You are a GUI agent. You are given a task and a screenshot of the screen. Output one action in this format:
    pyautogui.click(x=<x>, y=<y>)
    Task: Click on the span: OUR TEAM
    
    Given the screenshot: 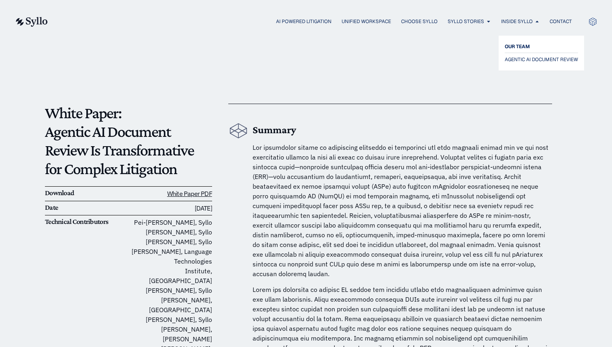 What is the action you would take?
    pyautogui.click(x=518, y=47)
    